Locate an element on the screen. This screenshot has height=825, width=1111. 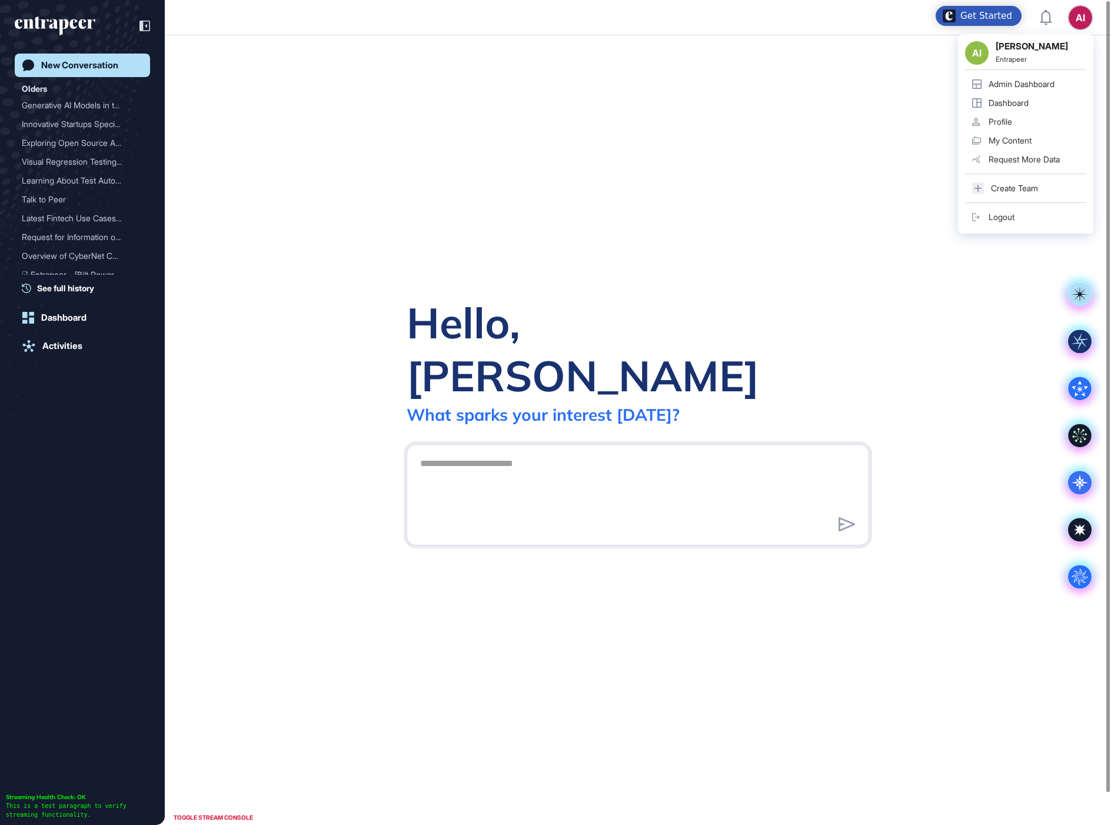
div: Visual Regression Testing... is located at coordinates (78, 162).